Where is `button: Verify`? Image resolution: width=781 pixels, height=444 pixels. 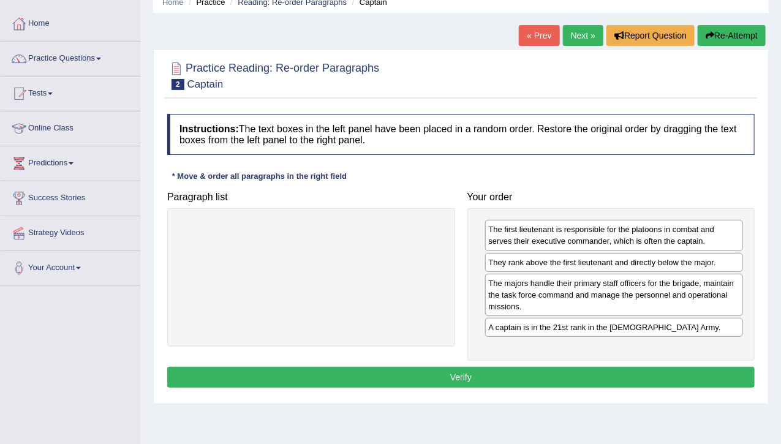
button: Verify is located at coordinates (461, 377).